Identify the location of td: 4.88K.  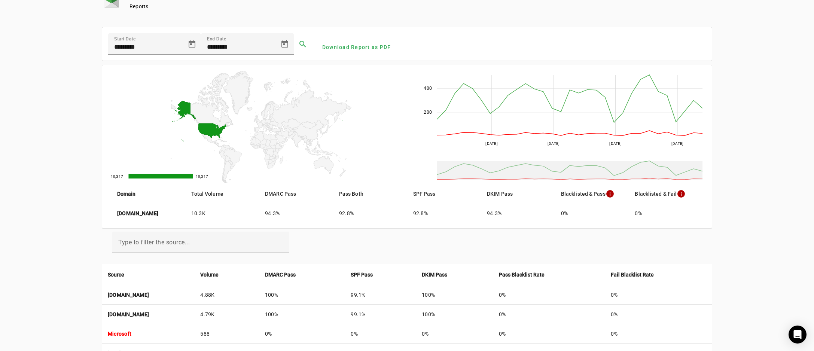
(227, 295).